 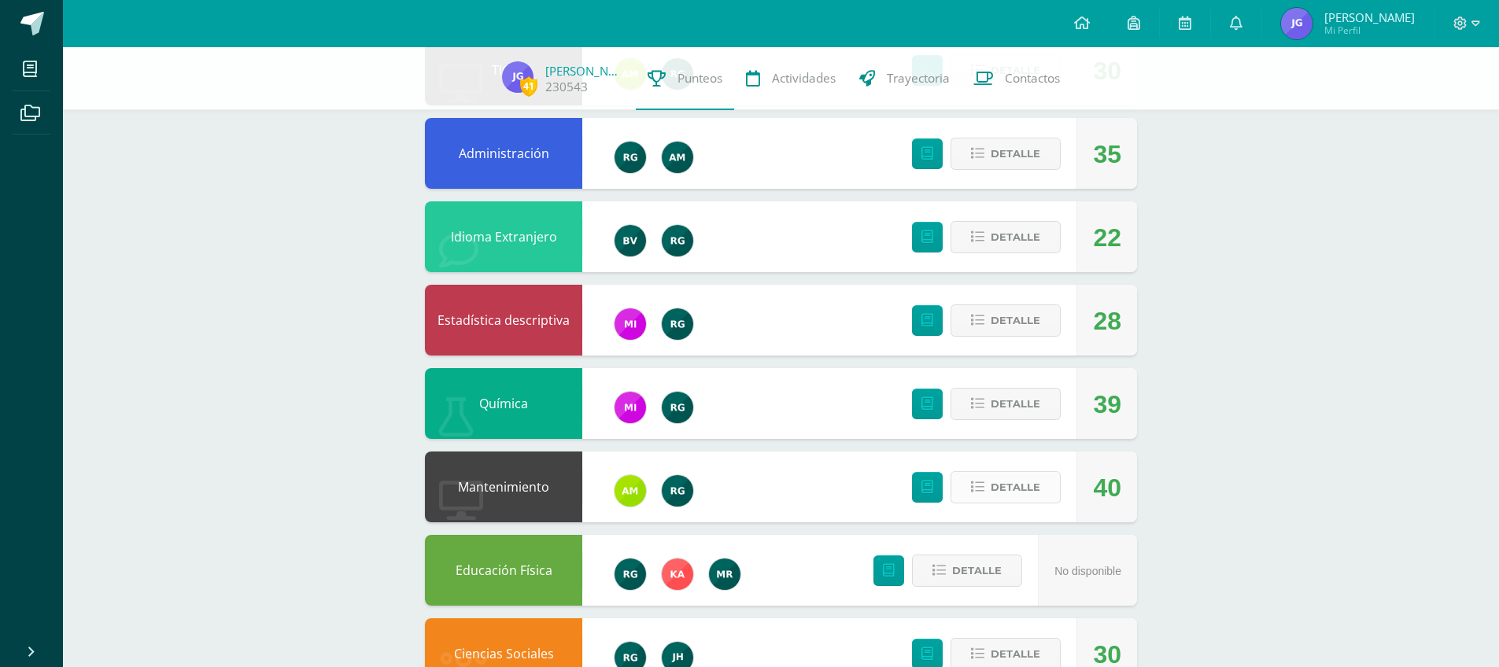 I want to click on img: 760639804b77a624a8a153f578963b33.png, so click(x=677, y=574).